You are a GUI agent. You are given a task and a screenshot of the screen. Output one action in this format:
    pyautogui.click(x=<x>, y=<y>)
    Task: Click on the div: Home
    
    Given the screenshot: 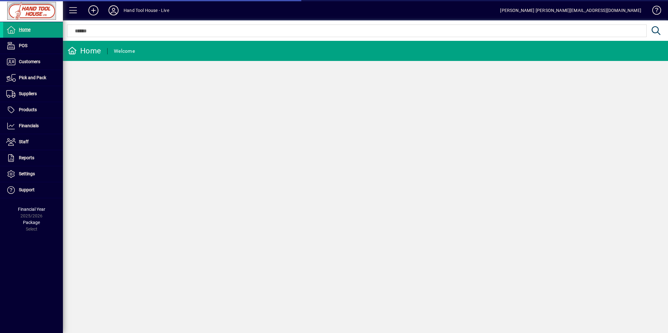 What is the action you would take?
    pyautogui.click(x=84, y=51)
    